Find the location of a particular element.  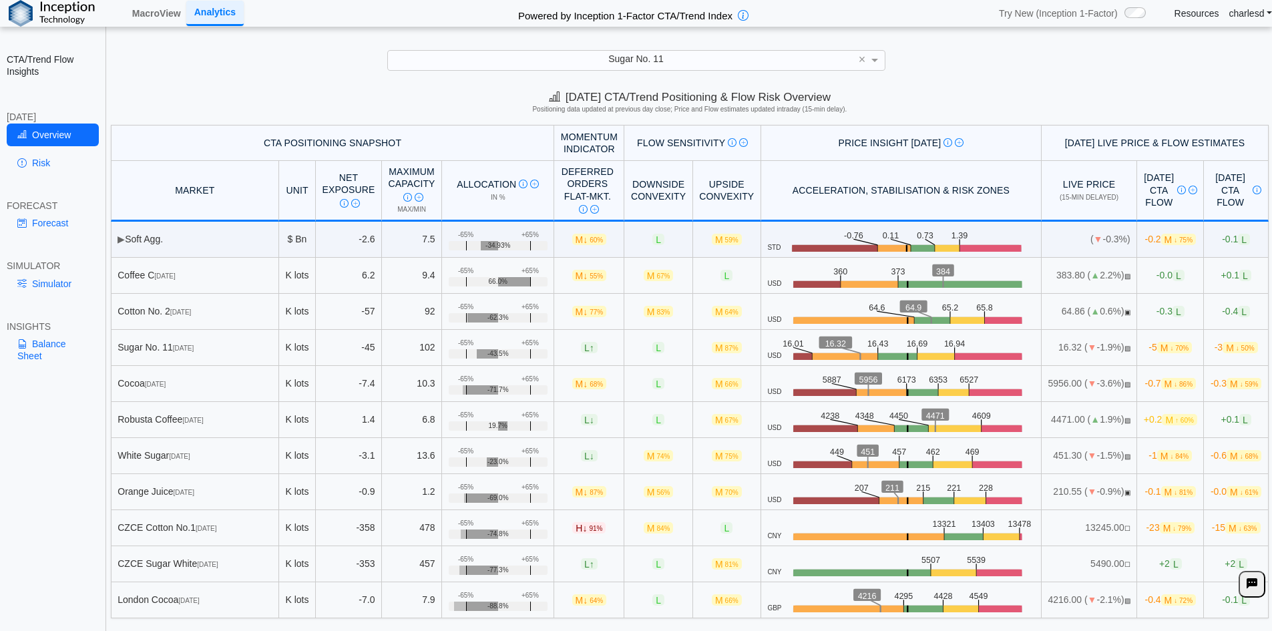

text: 221 is located at coordinates (957, 487).